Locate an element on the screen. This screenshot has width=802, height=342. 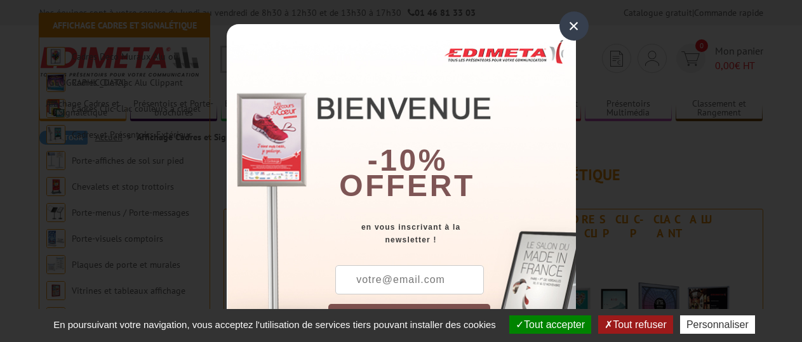
button: DÉCOUVRIR LE CODE is located at coordinates (409, 317).